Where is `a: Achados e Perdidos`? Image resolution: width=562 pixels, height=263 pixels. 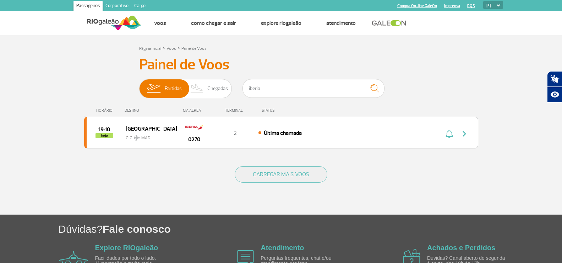
a: Achados e Perdidos is located at coordinates (462, 247).